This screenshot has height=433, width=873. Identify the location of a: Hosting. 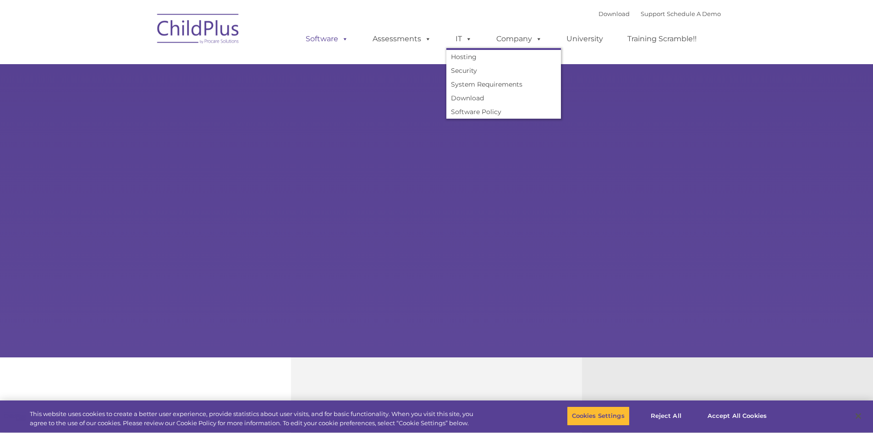
(504, 57).